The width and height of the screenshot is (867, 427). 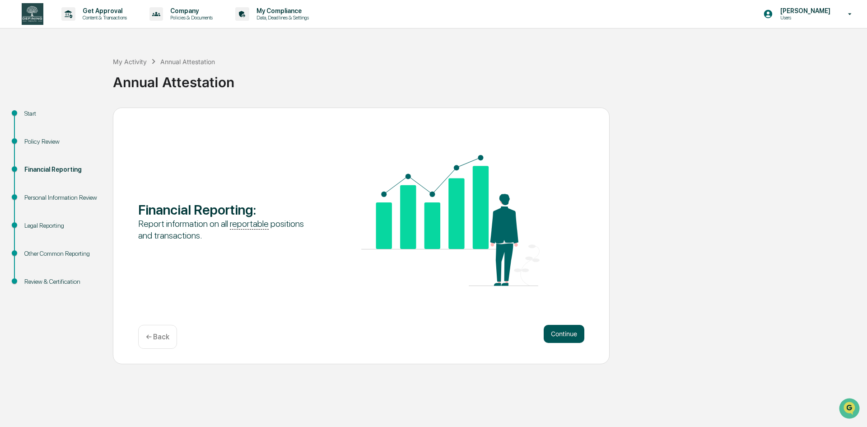 What do you see at coordinates (61, 281) in the screenshot?
I see `div: Review & Certification` at bounding box center [61, 281].